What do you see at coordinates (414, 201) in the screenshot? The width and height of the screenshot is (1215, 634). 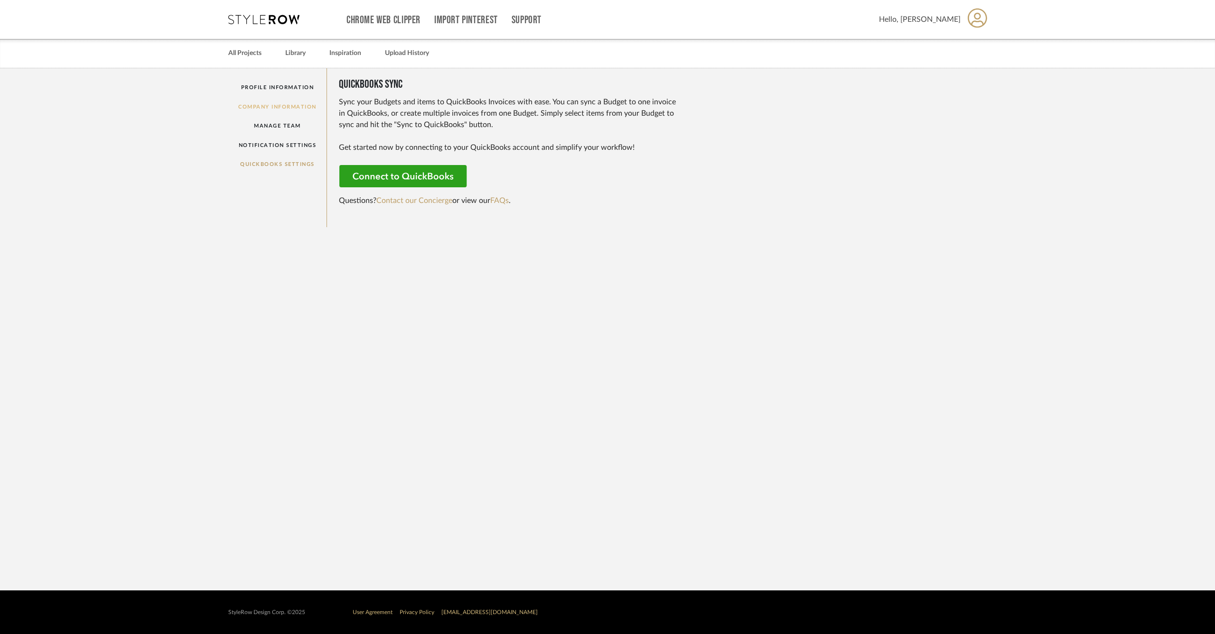 I see `a: Contact our Concierge` at bounding box center [414, 201].